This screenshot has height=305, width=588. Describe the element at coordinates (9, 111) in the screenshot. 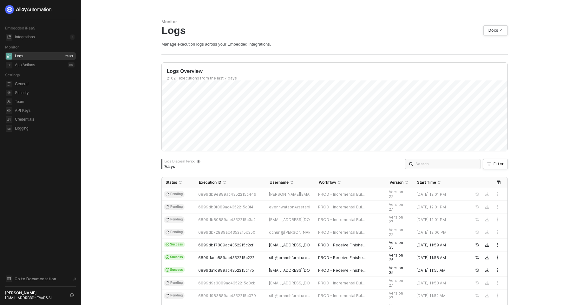

I see `span: api-key` at that location.